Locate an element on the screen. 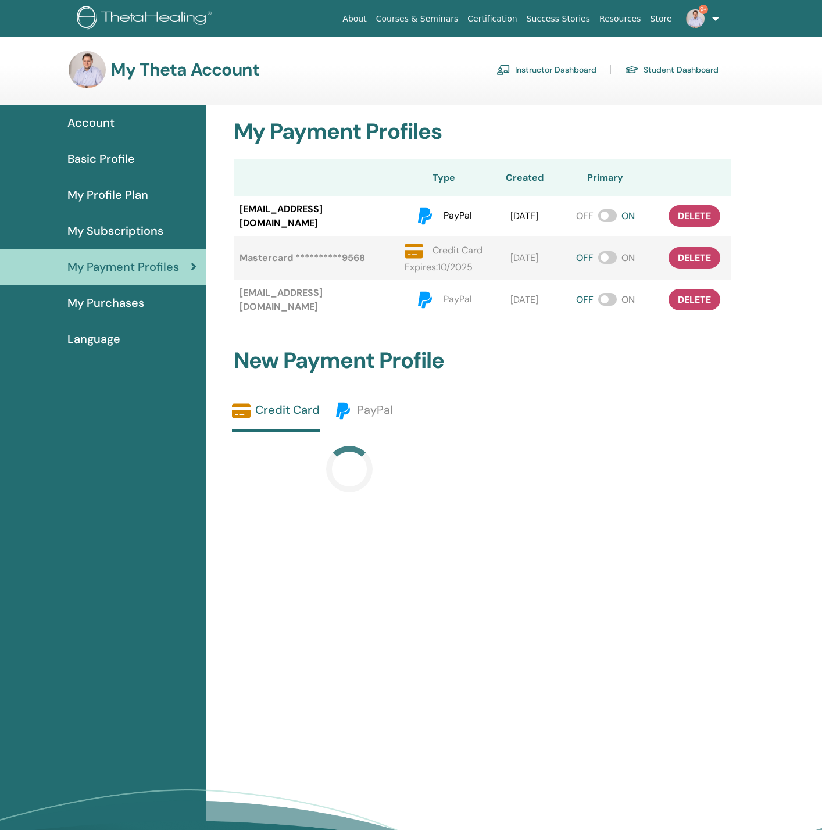 Image resolution: width=822 pixels, height=830 pixels. span: Credit Card is located at coordinates (457, 250).